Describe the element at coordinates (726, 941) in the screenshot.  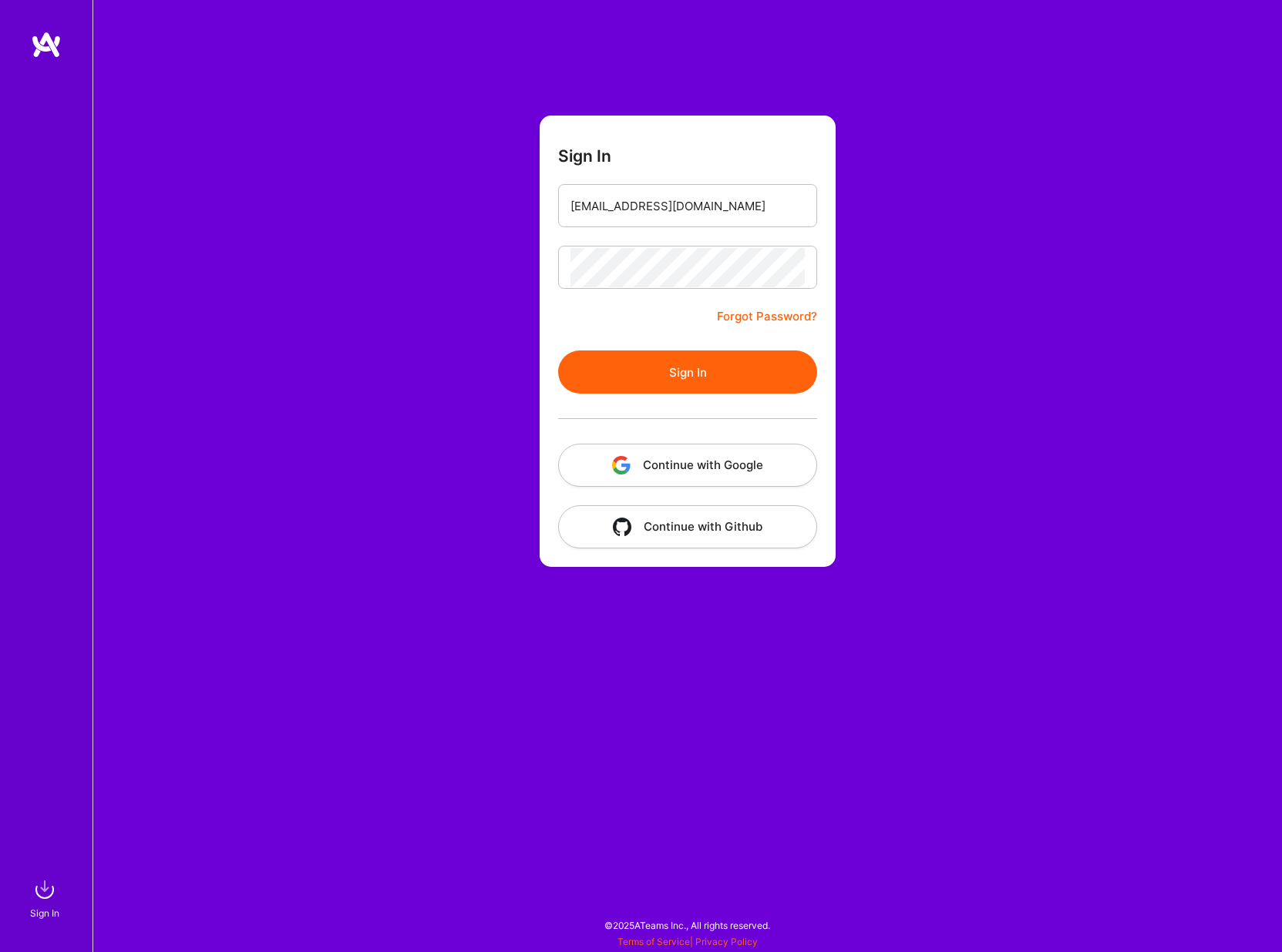
I see `a: Privacy Policy` at that location.